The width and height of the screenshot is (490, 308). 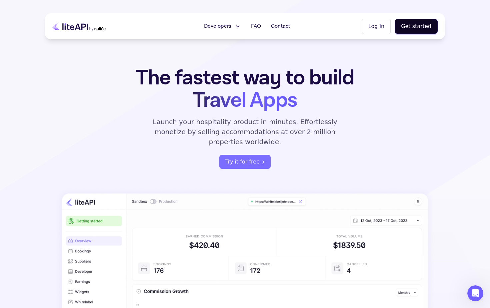 What do you see at coordinates (245, 132) in the screenshot?
I see `p: Launch your hospitality product in minutes. Effortlessly monetize by selling accommodations at ov...` at bounding box center [245, 132].